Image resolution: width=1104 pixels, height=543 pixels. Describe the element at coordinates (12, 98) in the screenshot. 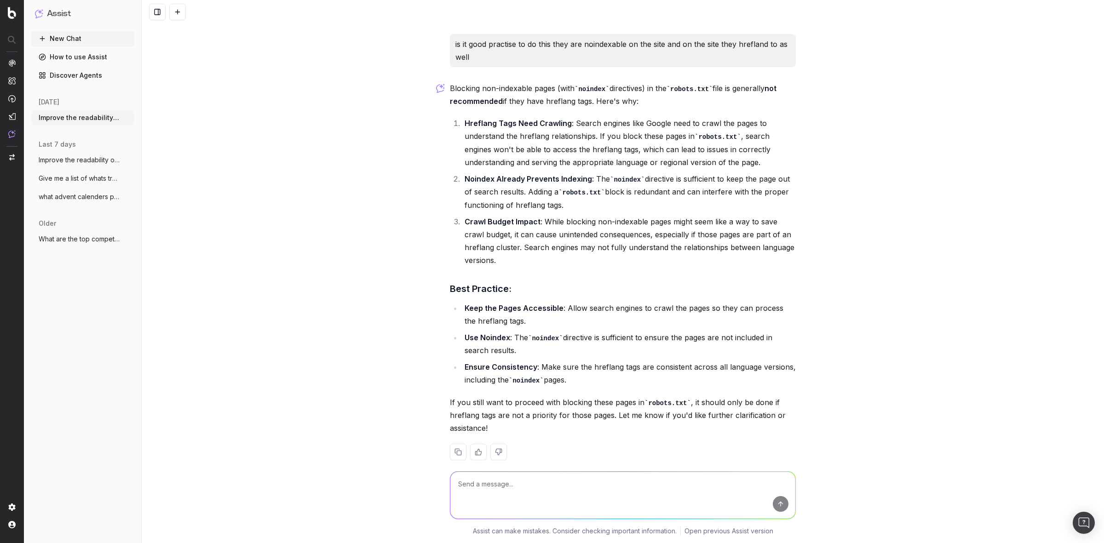

I see `img: Activation` at that location.